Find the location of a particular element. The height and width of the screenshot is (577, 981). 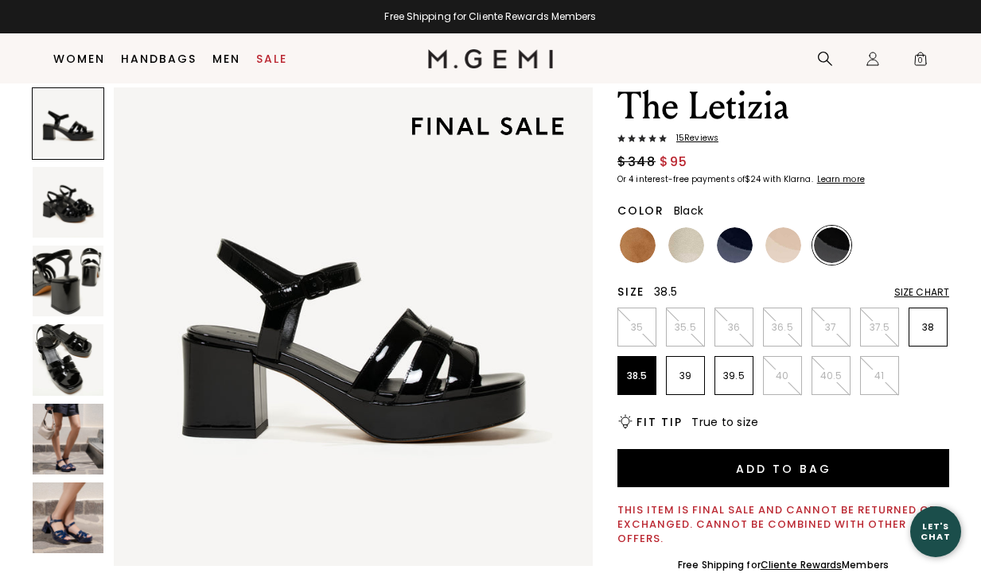

klarna-placement-style-body: Or 4 interest-free payments of is located at coordinates (681, 179).